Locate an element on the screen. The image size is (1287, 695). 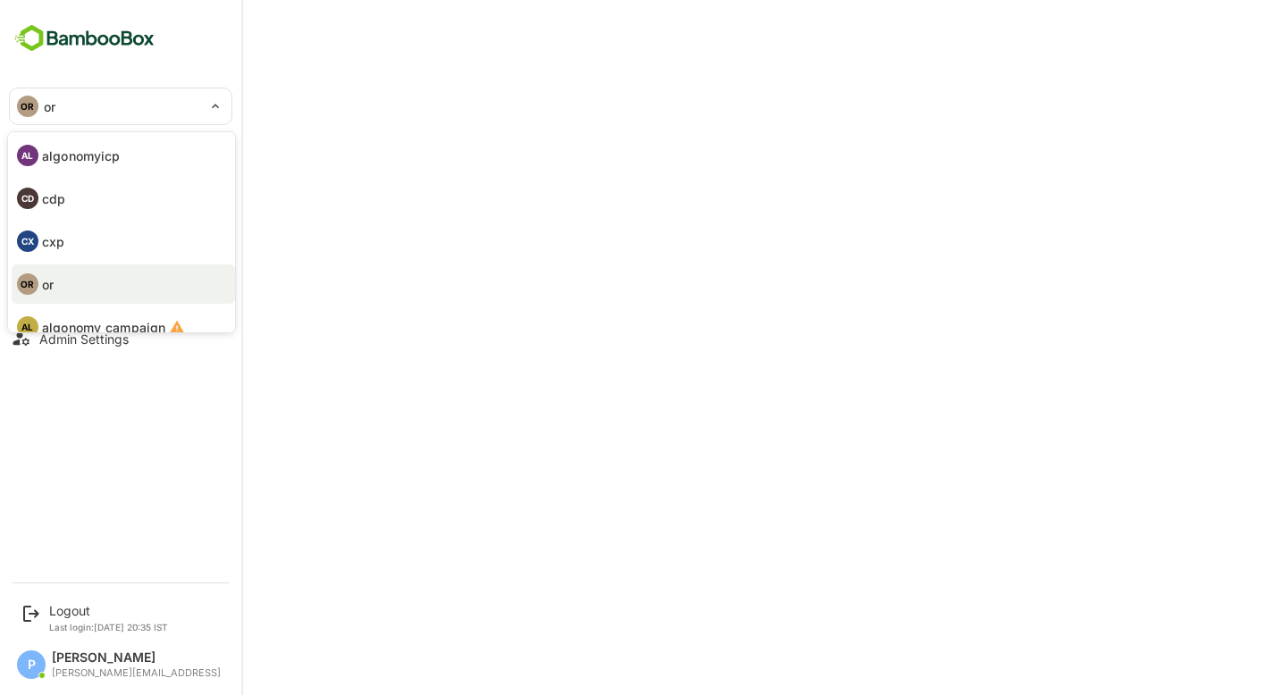
div: OR is located at coordinates (28, 284).